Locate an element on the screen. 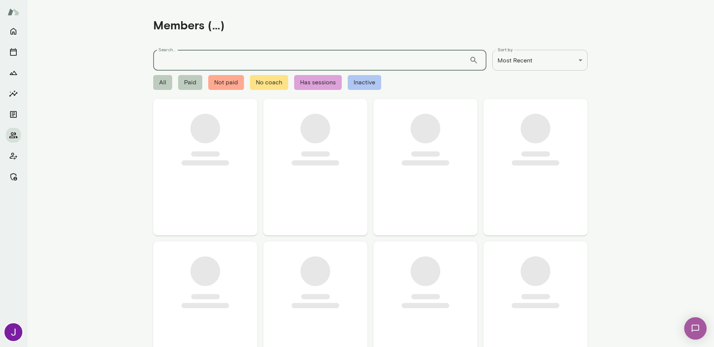 The width and height of the screenshot is (714, 347). span: Has sessions is located at coordinates (318, 83).